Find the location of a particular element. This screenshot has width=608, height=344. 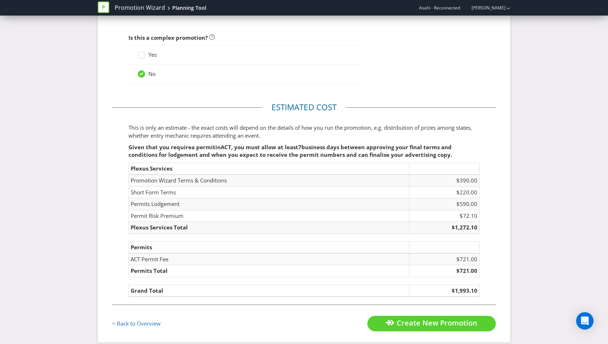

span: ACT is located at coordinates (226, 147).